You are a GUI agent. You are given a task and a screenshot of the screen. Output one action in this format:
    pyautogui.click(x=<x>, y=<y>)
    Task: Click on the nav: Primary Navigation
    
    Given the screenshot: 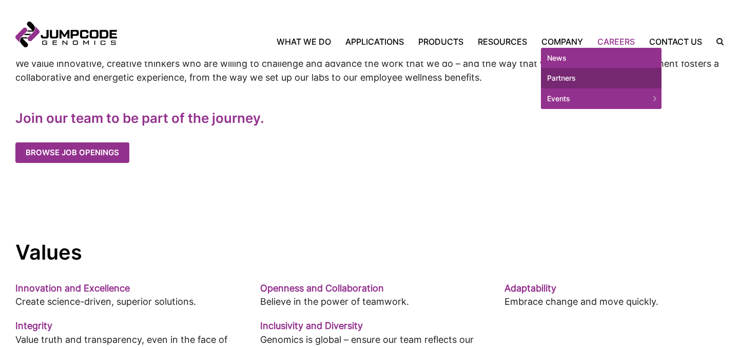 What is the action you would take?
    pyautogui.click(x=413, y=42)
    